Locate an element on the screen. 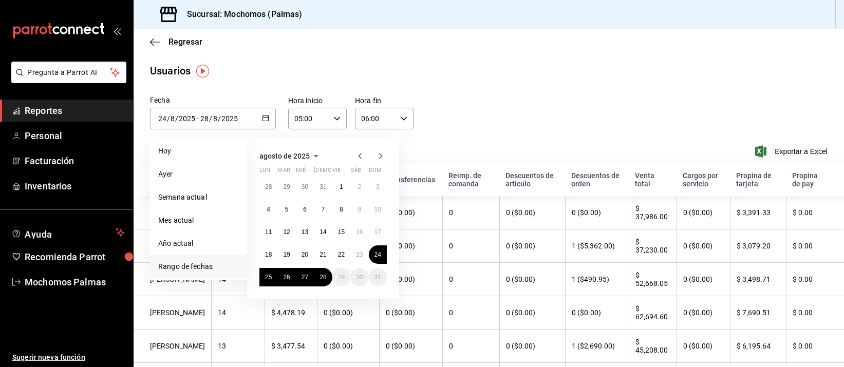  abbr: 6 de agosto de 2025 is located at coordinates (304, 209).